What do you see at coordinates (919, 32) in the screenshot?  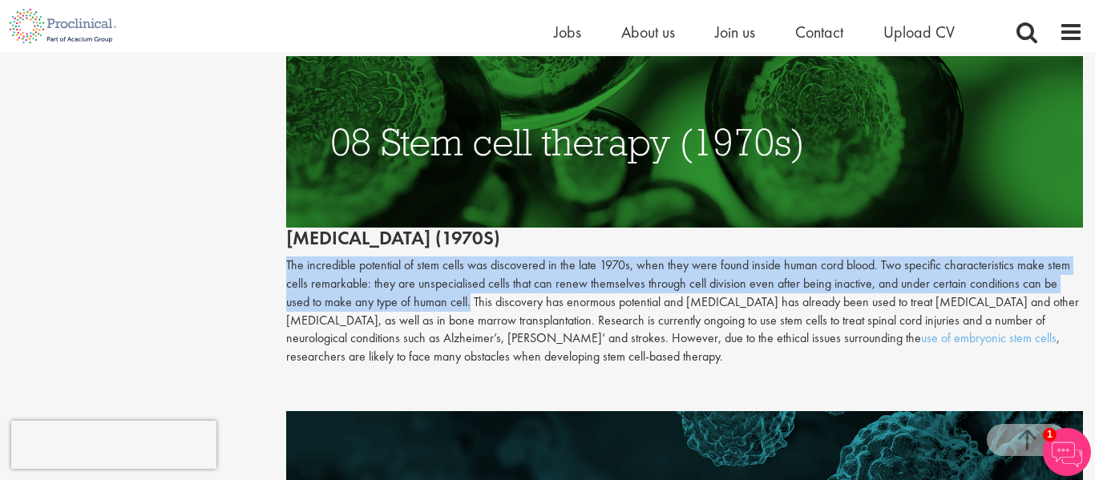 I see `span: Upload CV` at bounding box center [919, 32].